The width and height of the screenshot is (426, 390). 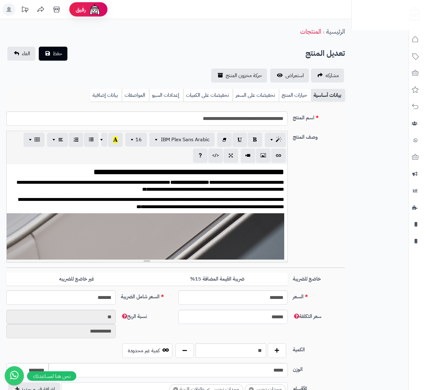 I want to click on span: مشاركه, so click(x=332, y=76).